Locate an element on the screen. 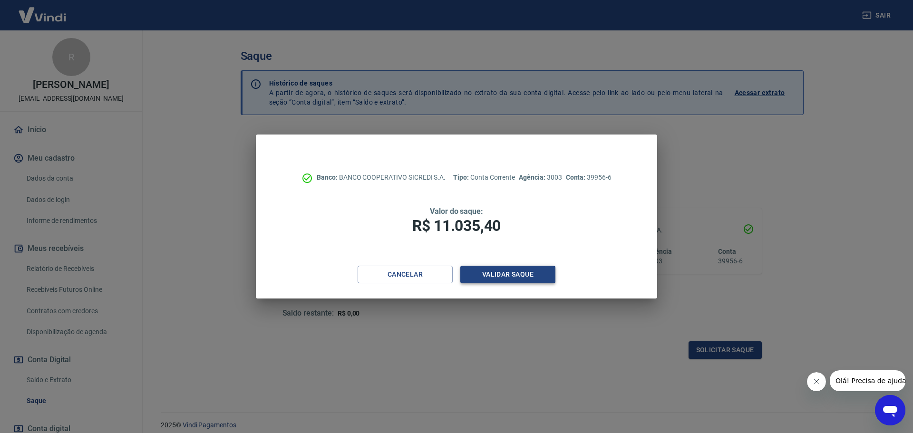  p: 39956-6 is located at coordinates (589, 177).